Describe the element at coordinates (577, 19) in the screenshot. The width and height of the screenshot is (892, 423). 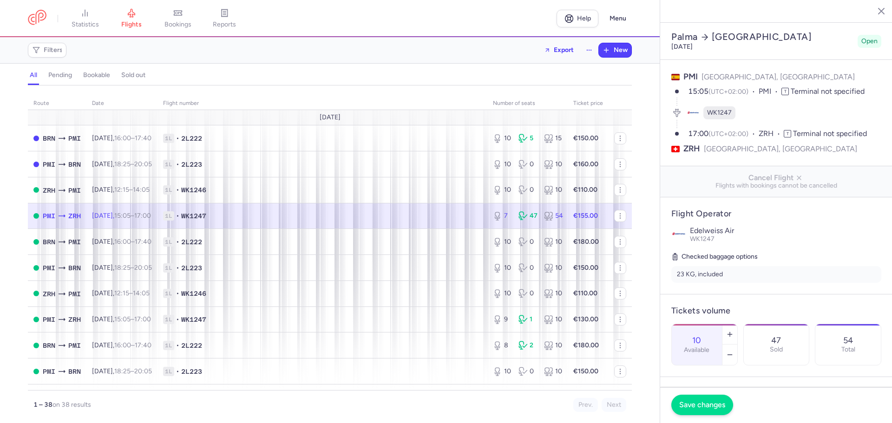
I see `a: Help` at that location.